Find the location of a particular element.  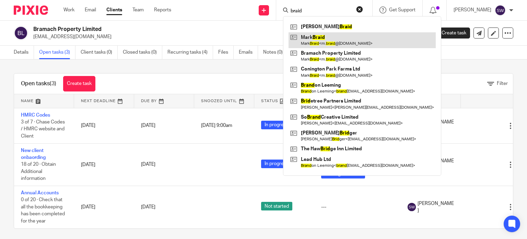

a: Details is located at coordinates (24, 52).